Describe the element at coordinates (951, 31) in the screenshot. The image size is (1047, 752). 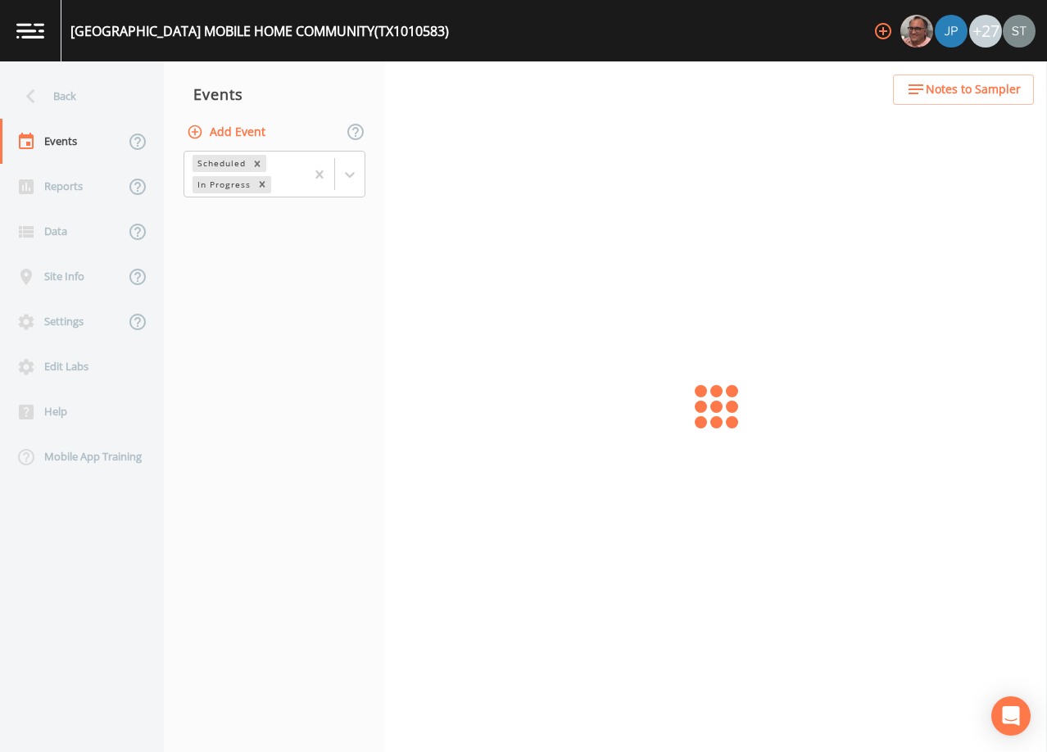
I see `div: Joshua gere Paul` at that location.